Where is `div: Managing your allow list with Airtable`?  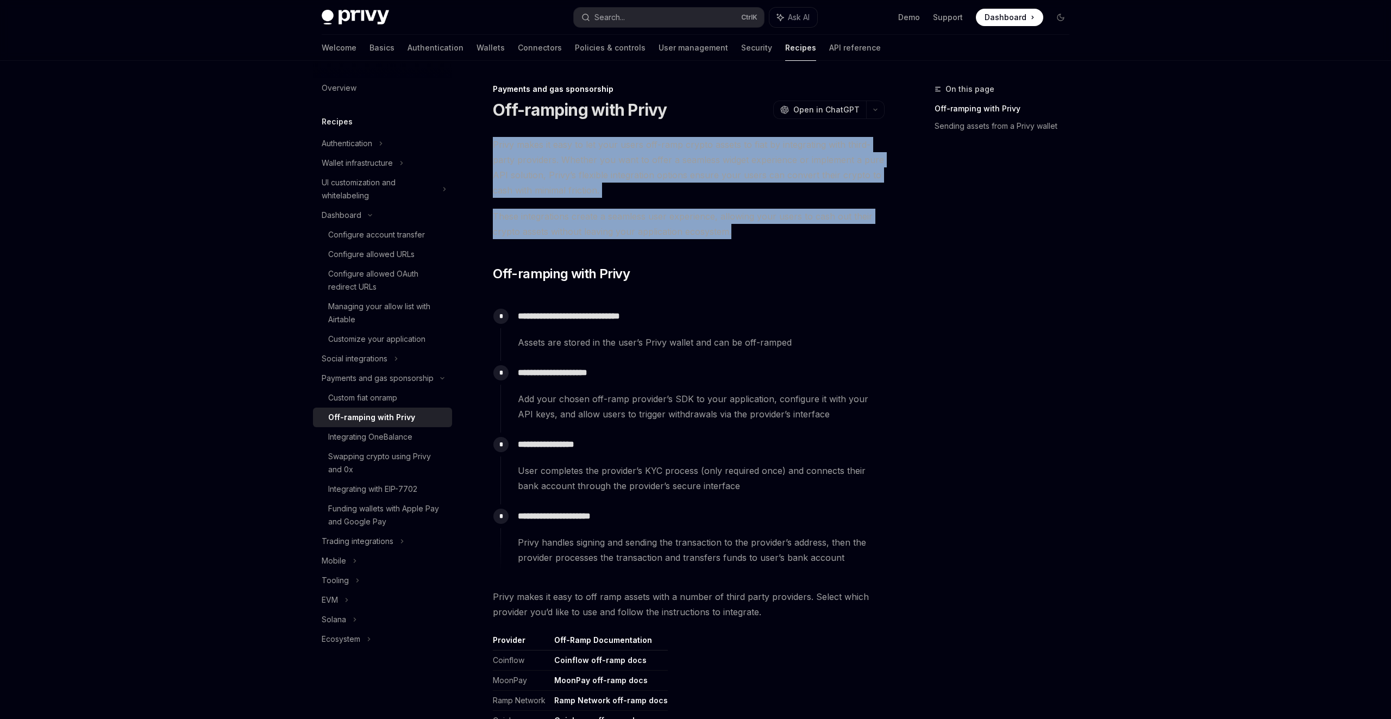
div: Managing your allow list with Airtable is located at coordinates (387, 313).